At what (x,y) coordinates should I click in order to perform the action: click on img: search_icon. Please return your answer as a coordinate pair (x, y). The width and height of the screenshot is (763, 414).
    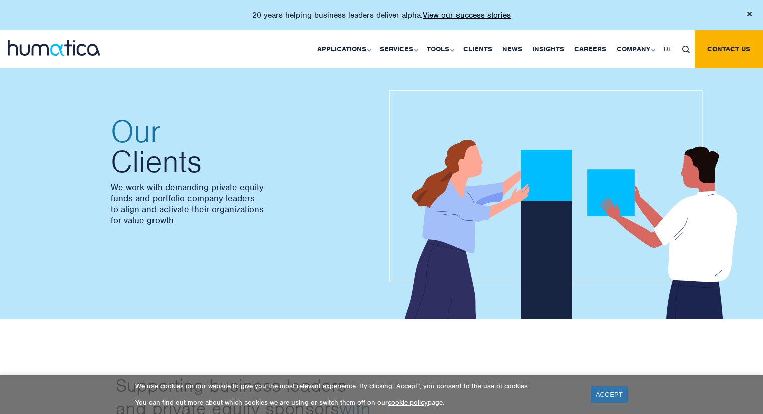
    Looking at the image, I should click on (686, 49).